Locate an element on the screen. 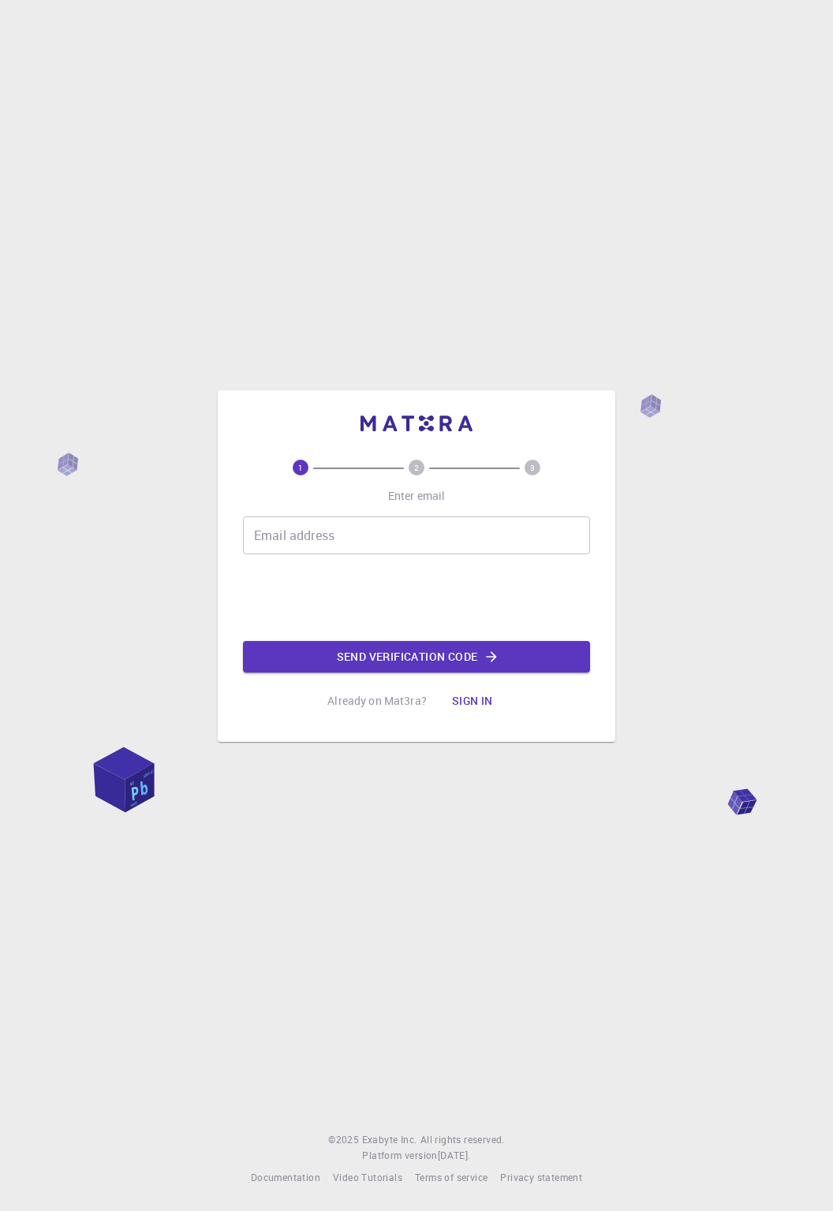  text: 2 is located at coordinates (416, 468).